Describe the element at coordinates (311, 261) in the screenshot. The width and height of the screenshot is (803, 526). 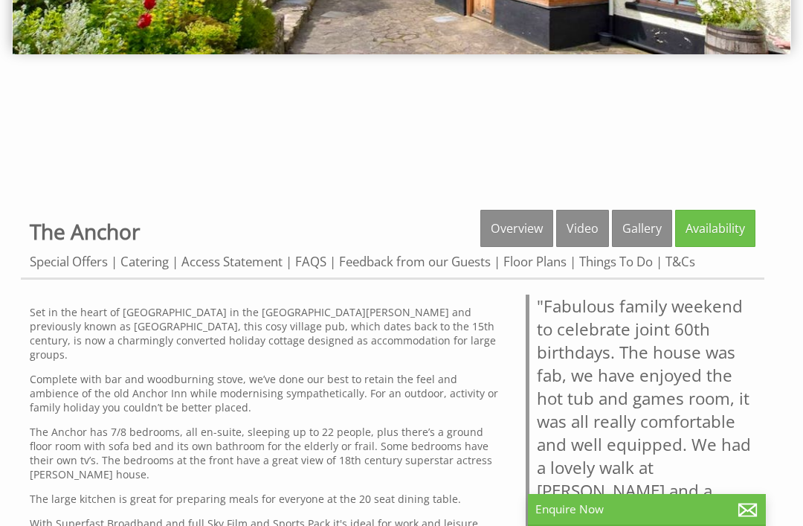
I see `a: FAQS` at that location.